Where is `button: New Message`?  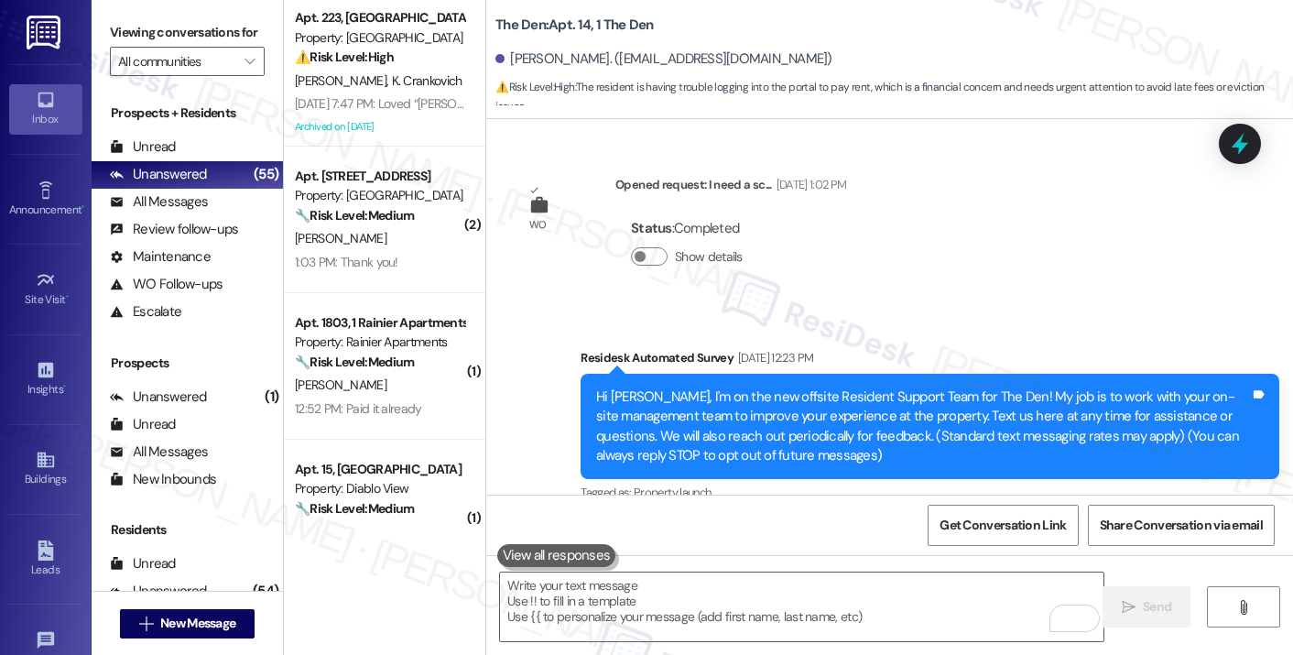
button: New Message is located at coordinates (188, 623).